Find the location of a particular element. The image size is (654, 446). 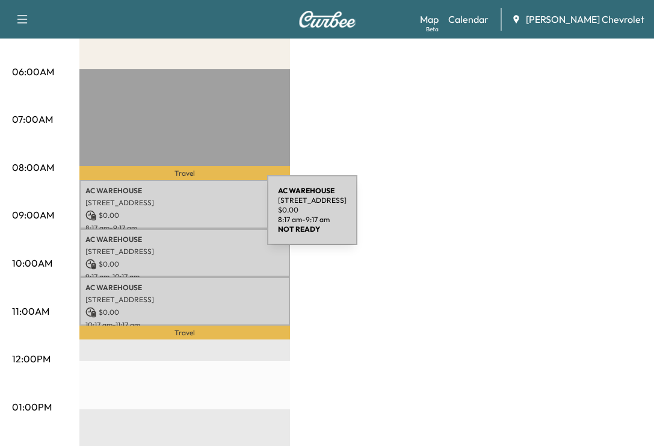

div: Beta is located at coordinates (432, 29).